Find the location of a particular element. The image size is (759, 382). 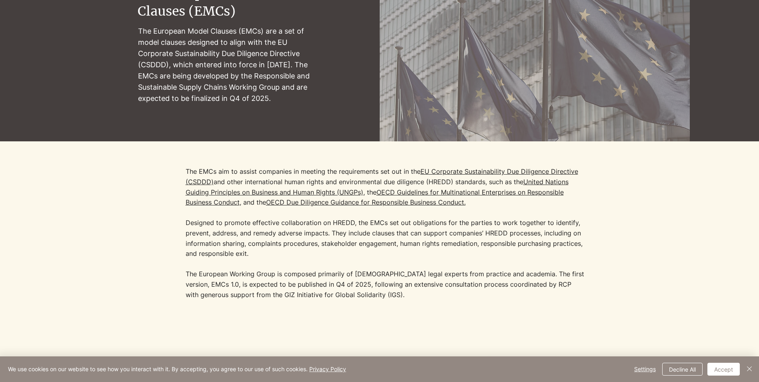

a: Privacy Policy is located at coordinates (328, 369).